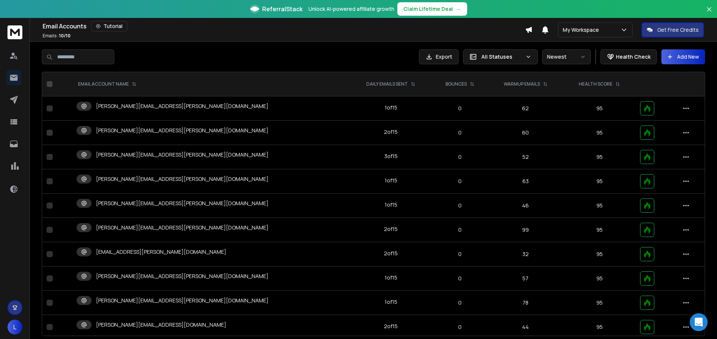 This screenshot has height=339, width=717. I want to click on span: L, so click(15, 327).